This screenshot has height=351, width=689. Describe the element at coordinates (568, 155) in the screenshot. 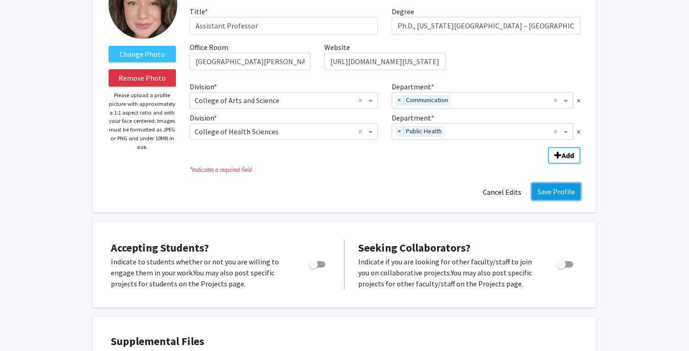

I see `b: Add` at that location.